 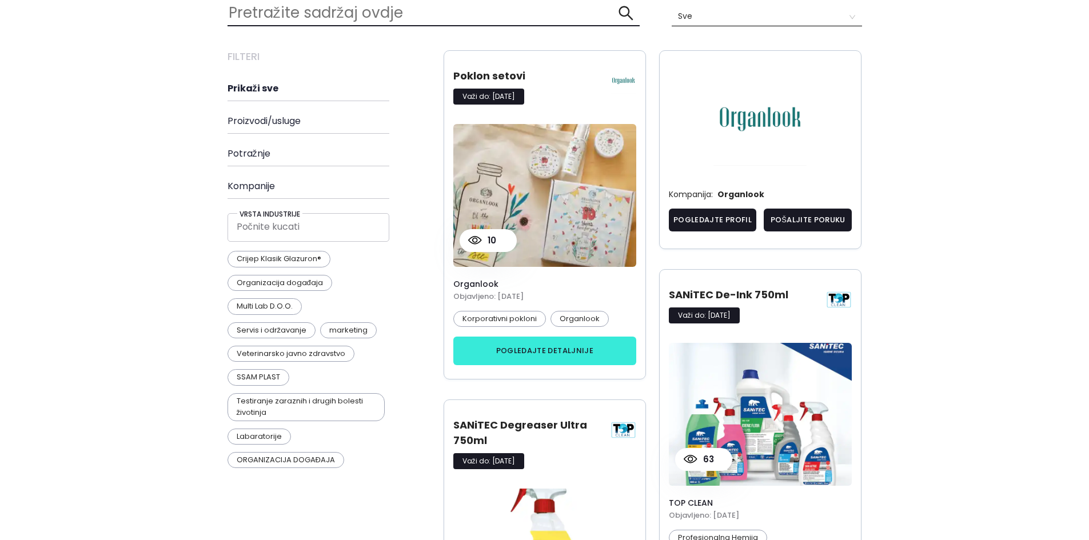 What do you see at coordinates (500, 319) in the screenshot?
I see `p: Korporativni pokloni` at bounding box center [500, 319].